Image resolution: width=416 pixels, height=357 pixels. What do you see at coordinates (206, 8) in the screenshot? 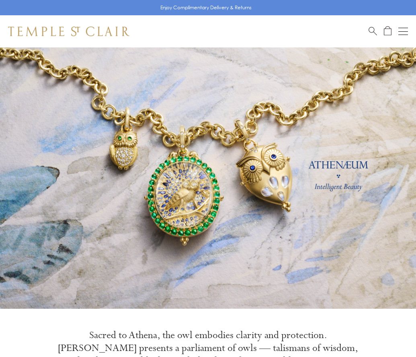
I see `p: Enjoy Complimentary Delivery & Returns` at bounding box center [206, 8].